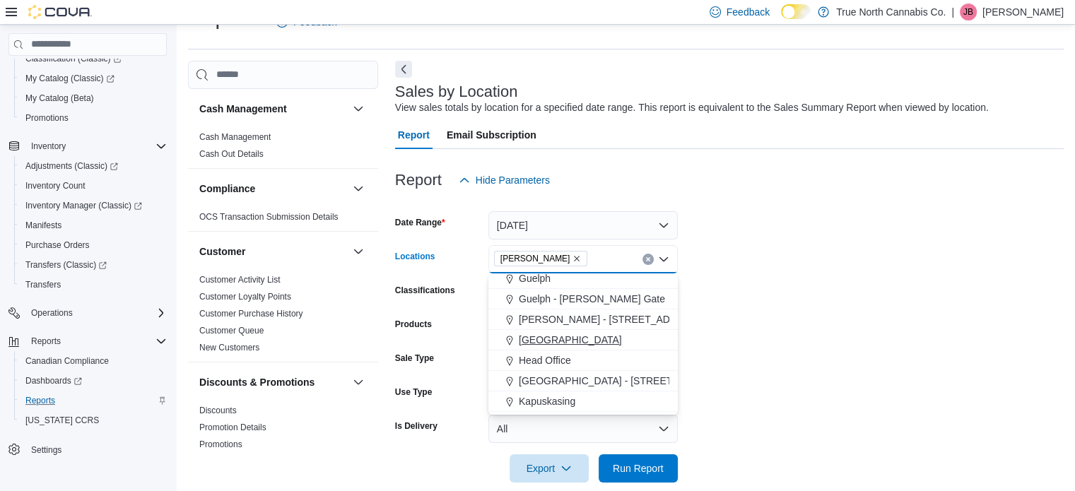 This screenshot has width=1075, height=491. Describe the element at coordinates (218, 411) in the screenshot. I see `span: Discounts` at that location.